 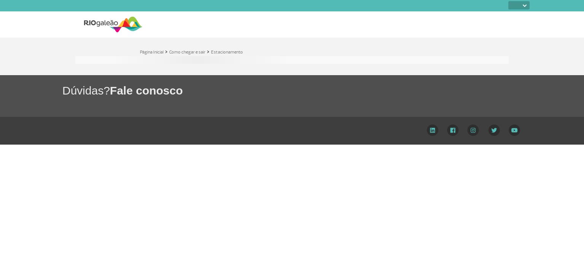 I want to click on img: Facebook, so click(x=453, y=130).